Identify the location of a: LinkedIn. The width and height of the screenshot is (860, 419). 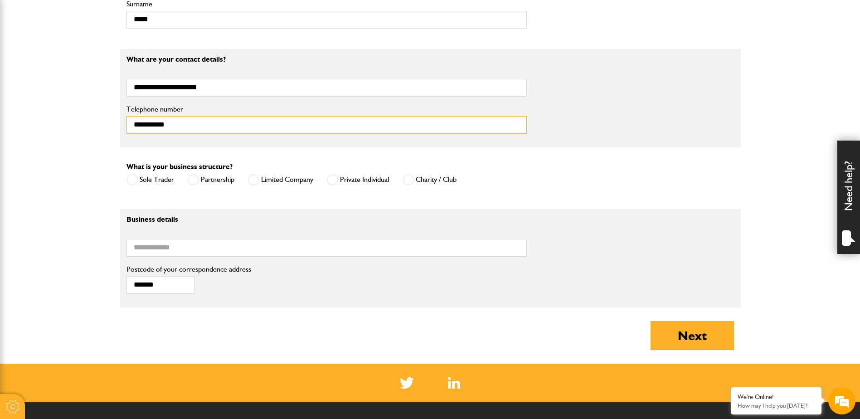
(454, 383).